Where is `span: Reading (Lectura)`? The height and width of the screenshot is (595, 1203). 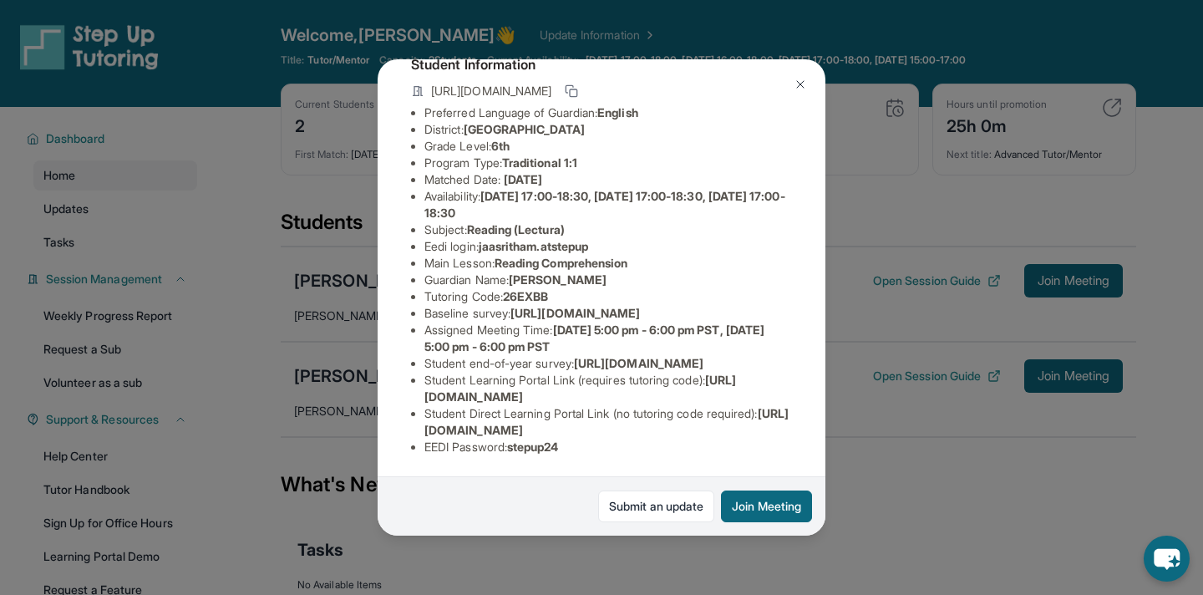
span: Reading (Lectura) is located at coordinates (515, 229).